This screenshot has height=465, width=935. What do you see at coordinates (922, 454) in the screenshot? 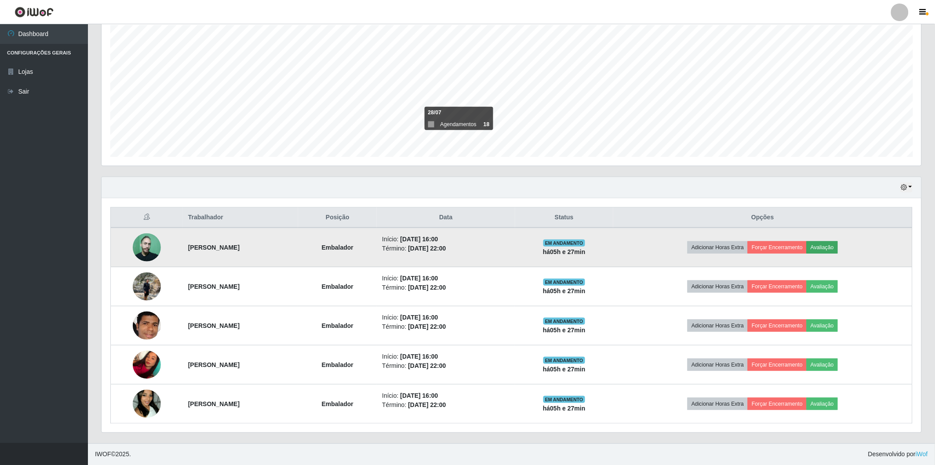
I see `a: iWof` at bounding box center [922, 454].